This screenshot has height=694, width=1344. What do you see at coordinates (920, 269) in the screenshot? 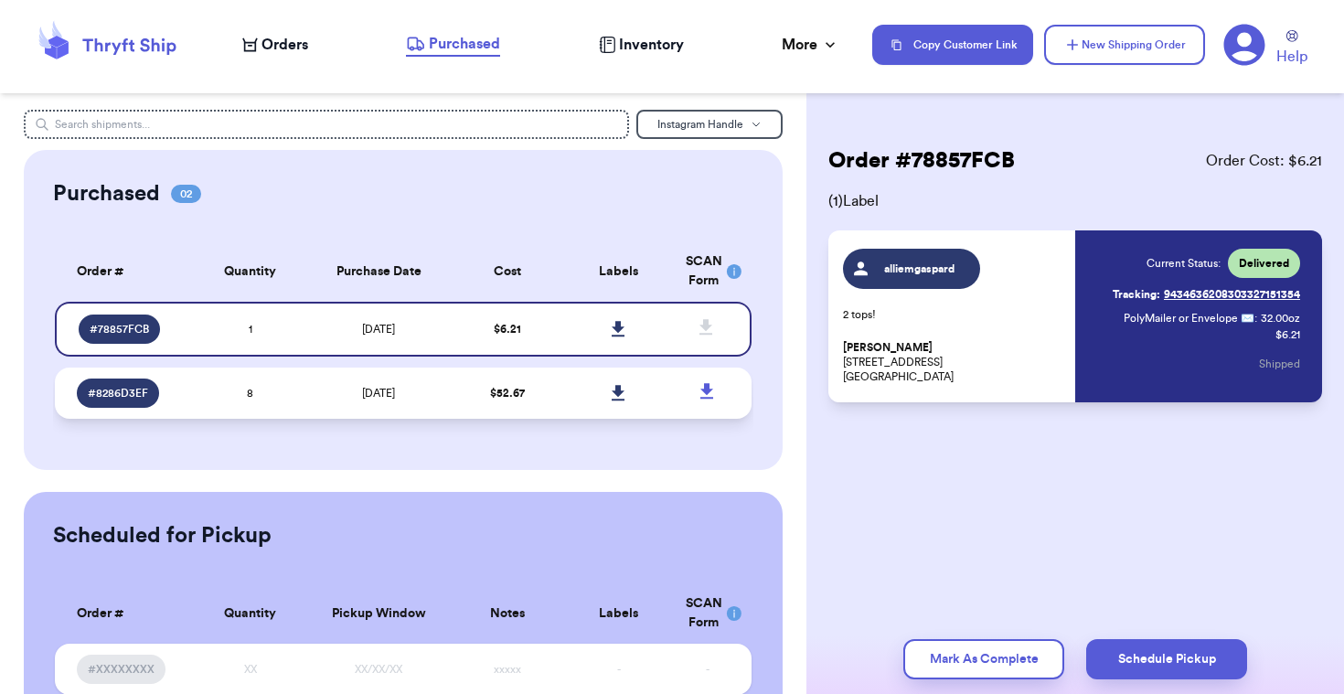
I see `span: alliemgaspard` at bounding box center [920, 269].